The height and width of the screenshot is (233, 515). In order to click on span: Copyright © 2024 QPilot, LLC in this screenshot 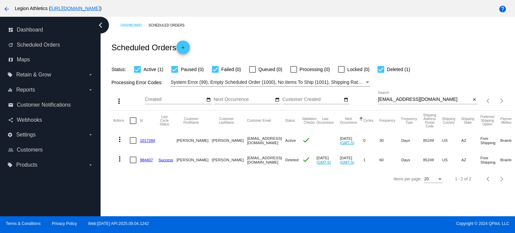, I will do `click(386, 224)`.